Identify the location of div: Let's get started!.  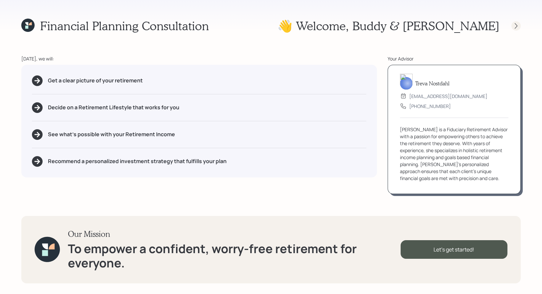
(453, 250).